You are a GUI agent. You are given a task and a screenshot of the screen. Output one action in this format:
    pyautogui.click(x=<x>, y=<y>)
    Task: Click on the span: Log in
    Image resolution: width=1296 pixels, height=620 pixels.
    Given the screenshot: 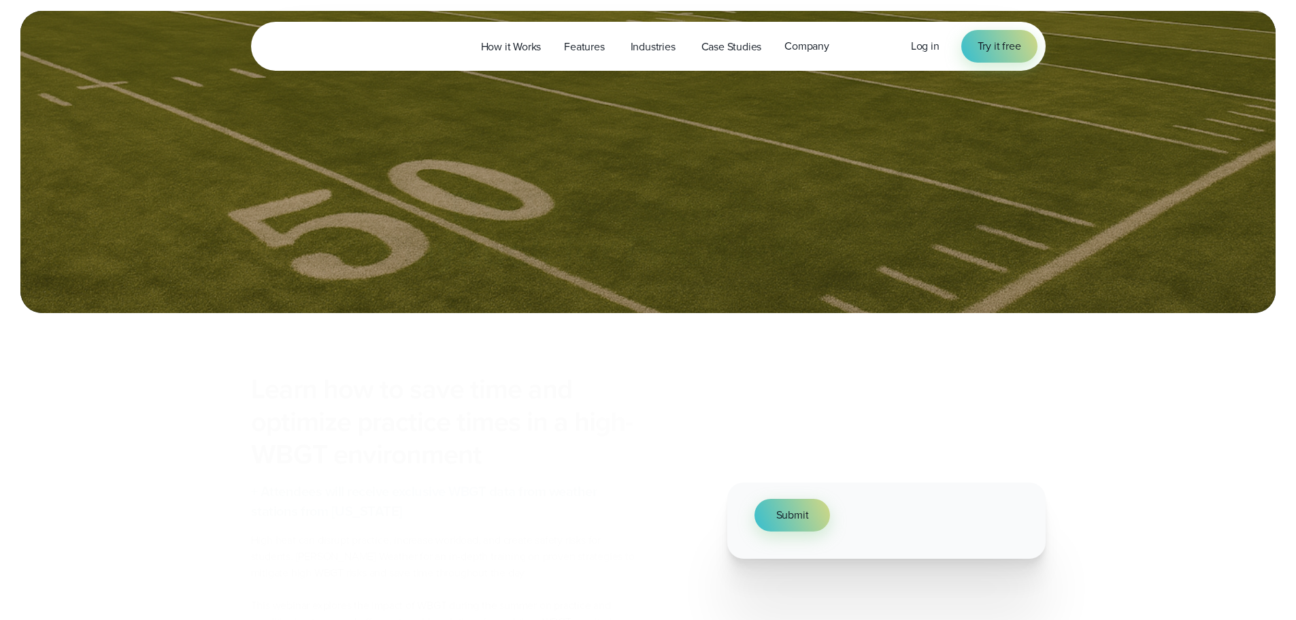 What is the action you would take?
    pyautogui.click(x=925, y=46)
    